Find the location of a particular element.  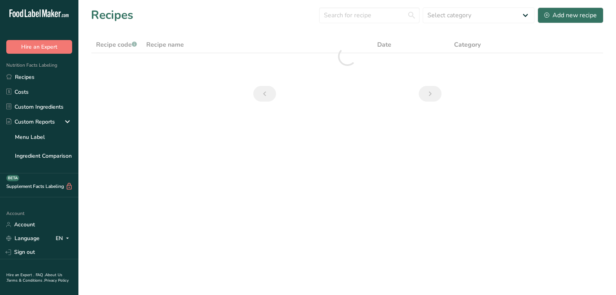

a: Privacy Policy is located at coordinates (56, 281).